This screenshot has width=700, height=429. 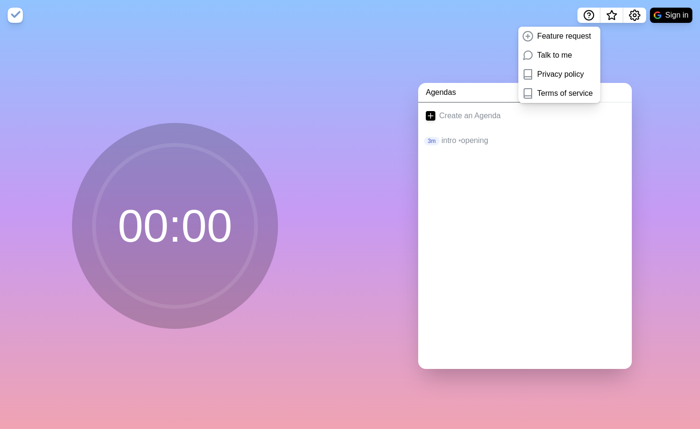 What do you see at coordinates (471, 92) in the screenshot?
I see `a: Agendas` at bounding box center [471, 92].